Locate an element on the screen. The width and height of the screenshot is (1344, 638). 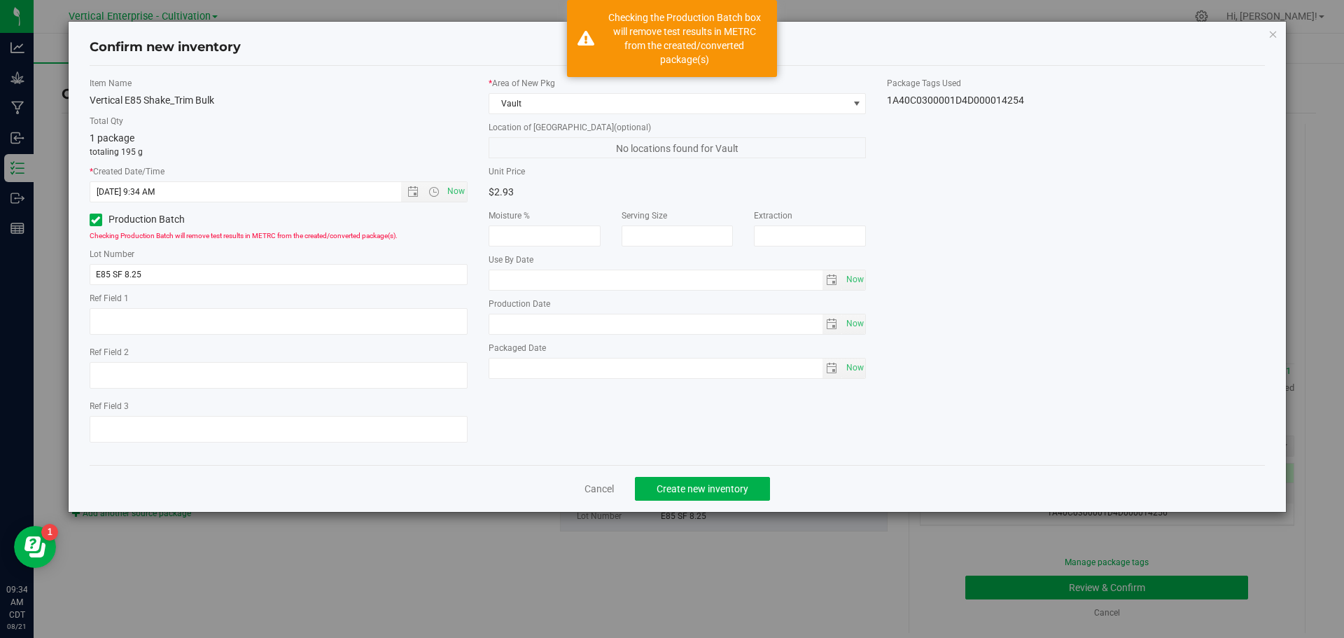
span: Open the date view is located at coordinates (413, 192).